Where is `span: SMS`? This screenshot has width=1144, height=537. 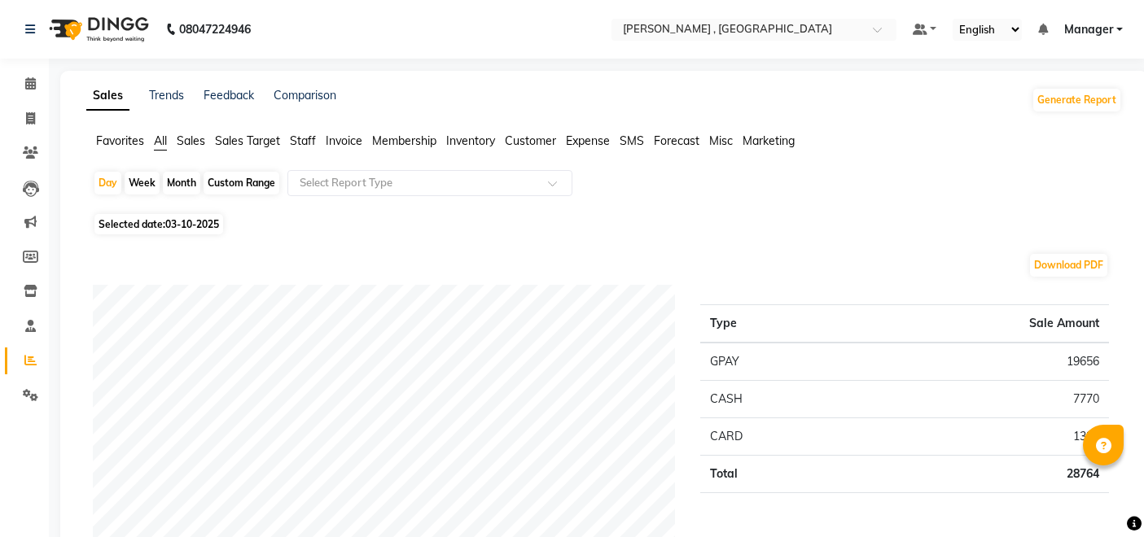
span: SMS is located at coordinates (632, 141).